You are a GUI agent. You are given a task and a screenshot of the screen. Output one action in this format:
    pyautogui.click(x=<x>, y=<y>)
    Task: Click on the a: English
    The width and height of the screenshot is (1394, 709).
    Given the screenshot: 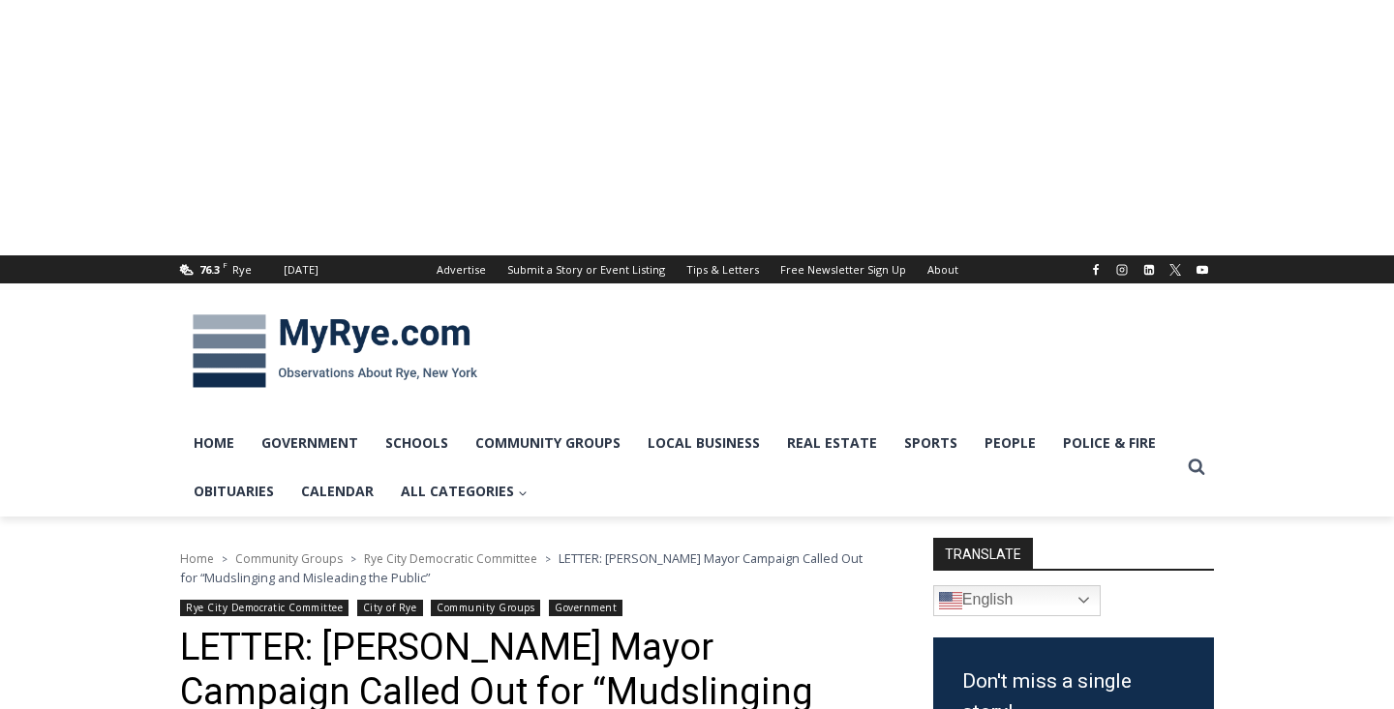 What is the action you would take?
    pyautogui.click(x=1016, y=601)
    